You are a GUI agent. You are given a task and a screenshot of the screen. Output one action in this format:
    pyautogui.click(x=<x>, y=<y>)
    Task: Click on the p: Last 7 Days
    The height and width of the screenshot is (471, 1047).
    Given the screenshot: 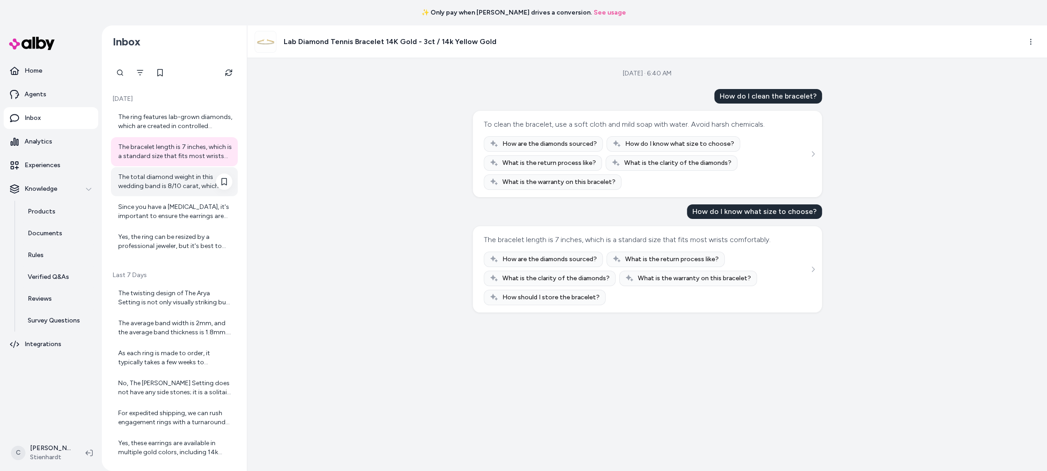 What is the action you would take?
    pyautogui.click(x=174, y=275)
    